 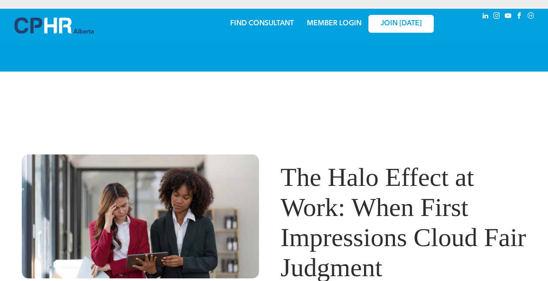 I want to click on a: Social network, so click(x=531, y=17).